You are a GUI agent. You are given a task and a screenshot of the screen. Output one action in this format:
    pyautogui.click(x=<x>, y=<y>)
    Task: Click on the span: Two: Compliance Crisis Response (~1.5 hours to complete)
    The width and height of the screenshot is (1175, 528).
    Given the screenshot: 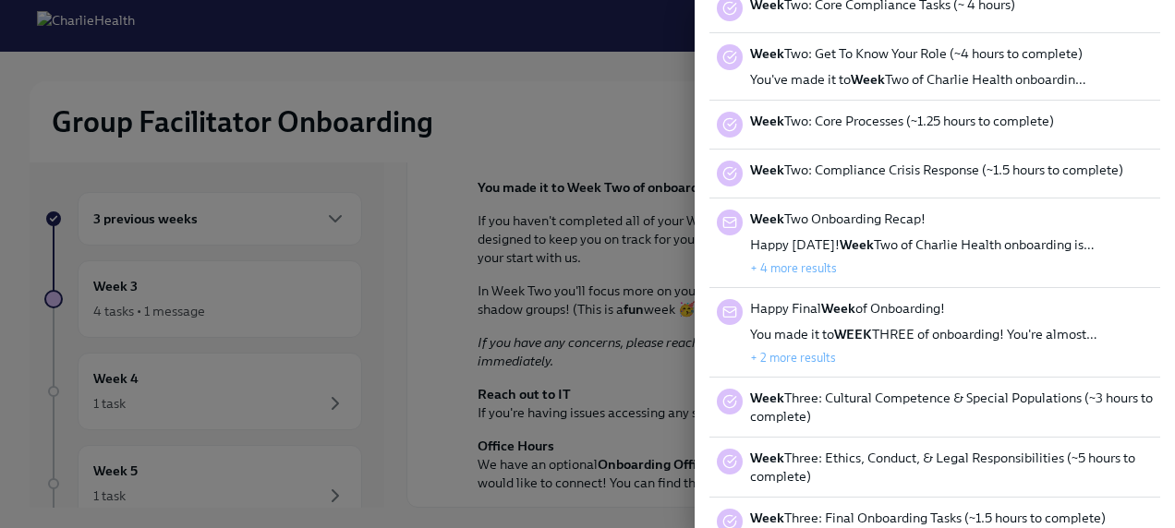 What is the action you would take?
    pyautogui.click(x=937, y=170)
    